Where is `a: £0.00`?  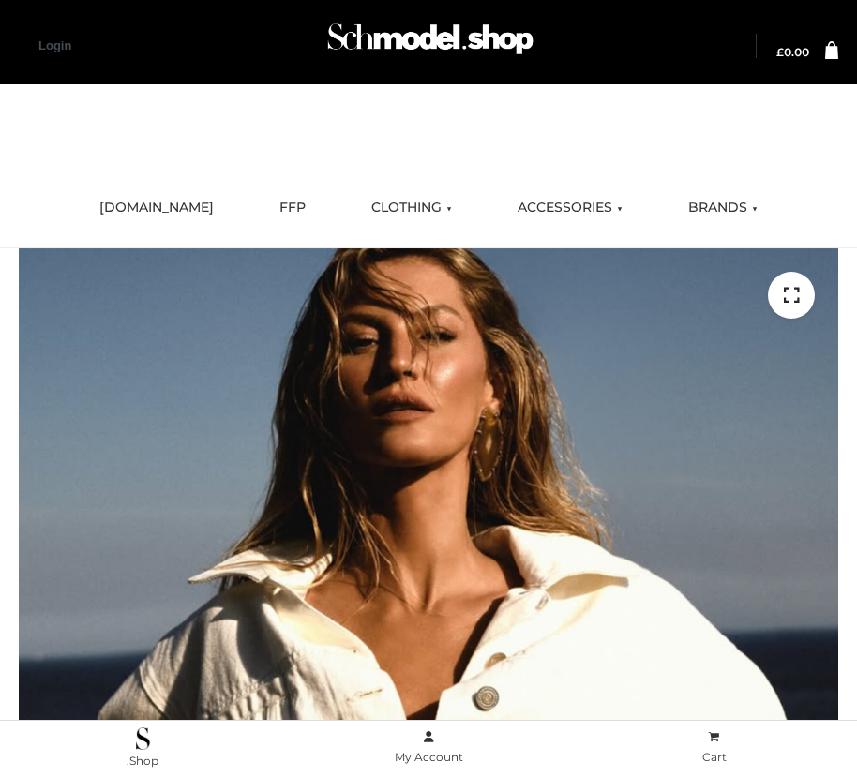
a: £0.00 is located at coordinates (792, 52).